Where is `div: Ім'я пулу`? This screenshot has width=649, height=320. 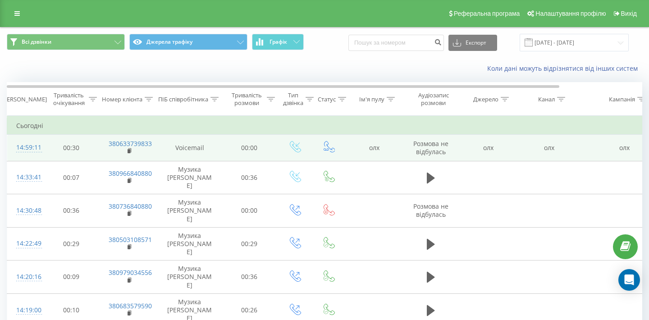 div: Ім'я пулу is located at coordinates (372, 99).